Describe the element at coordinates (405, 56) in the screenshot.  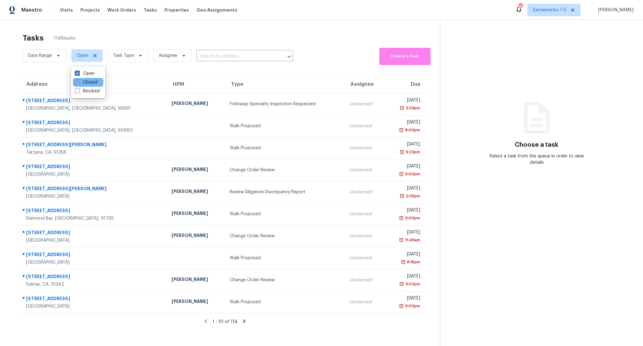
I see `span: Create a Task` at that location.